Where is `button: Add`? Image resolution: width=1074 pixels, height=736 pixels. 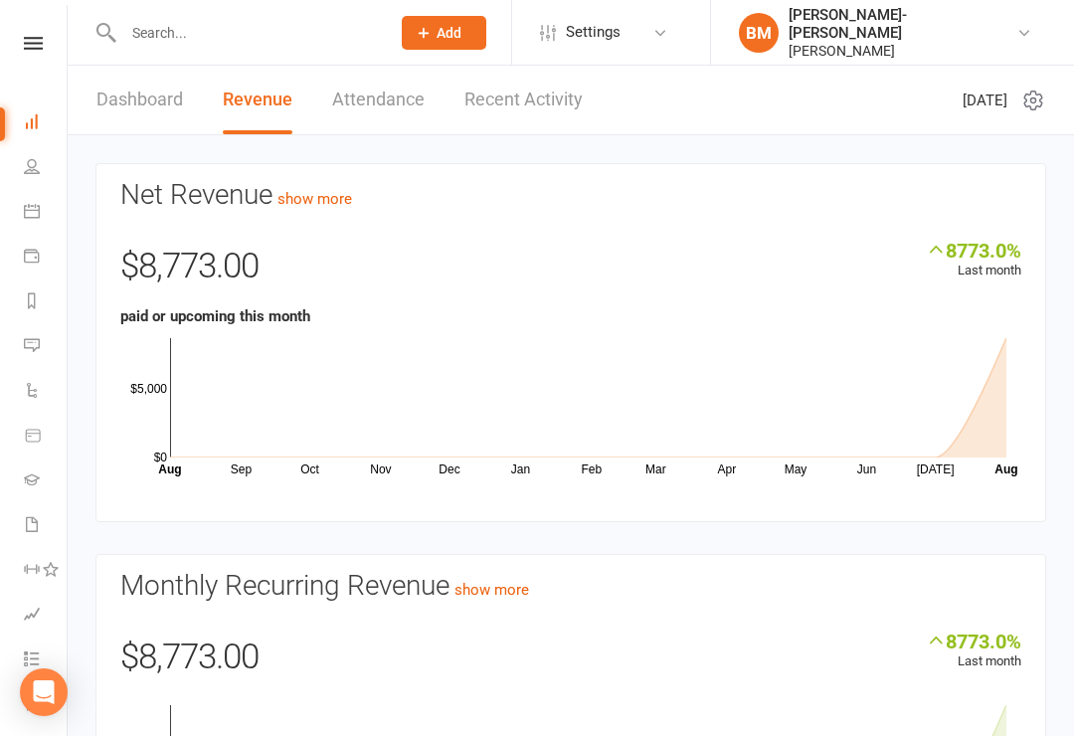 button: Add is located at coordinates (443, 33).